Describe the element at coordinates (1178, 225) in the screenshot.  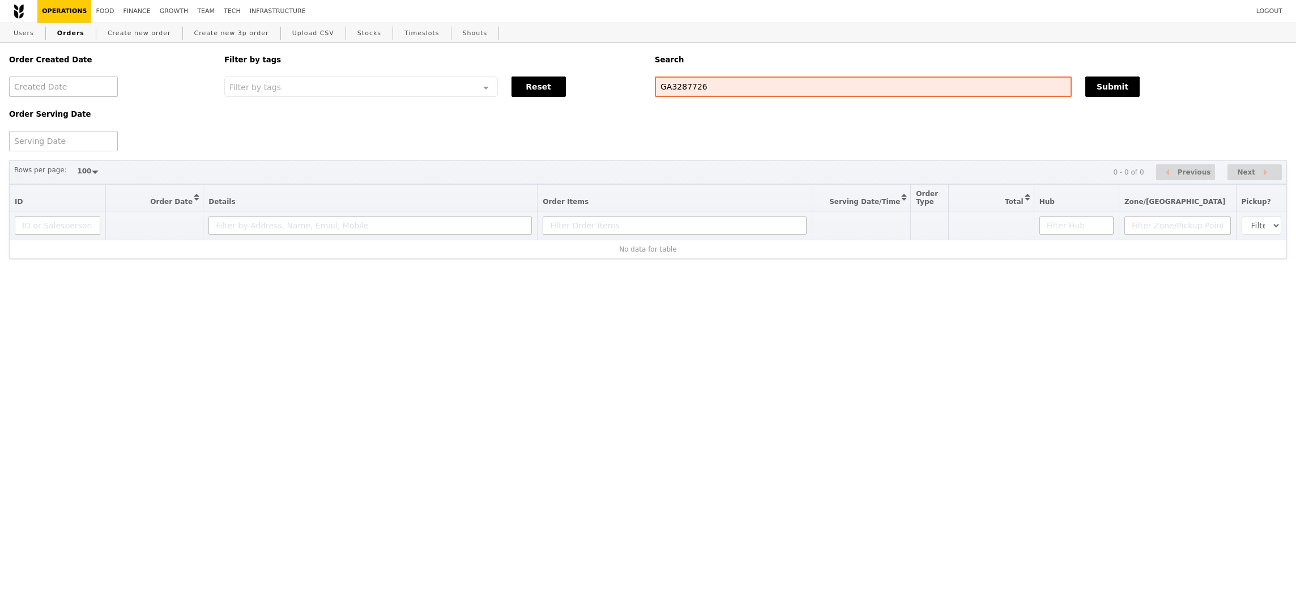
I see `input: Filter Zone/Pickup Point` at that location.